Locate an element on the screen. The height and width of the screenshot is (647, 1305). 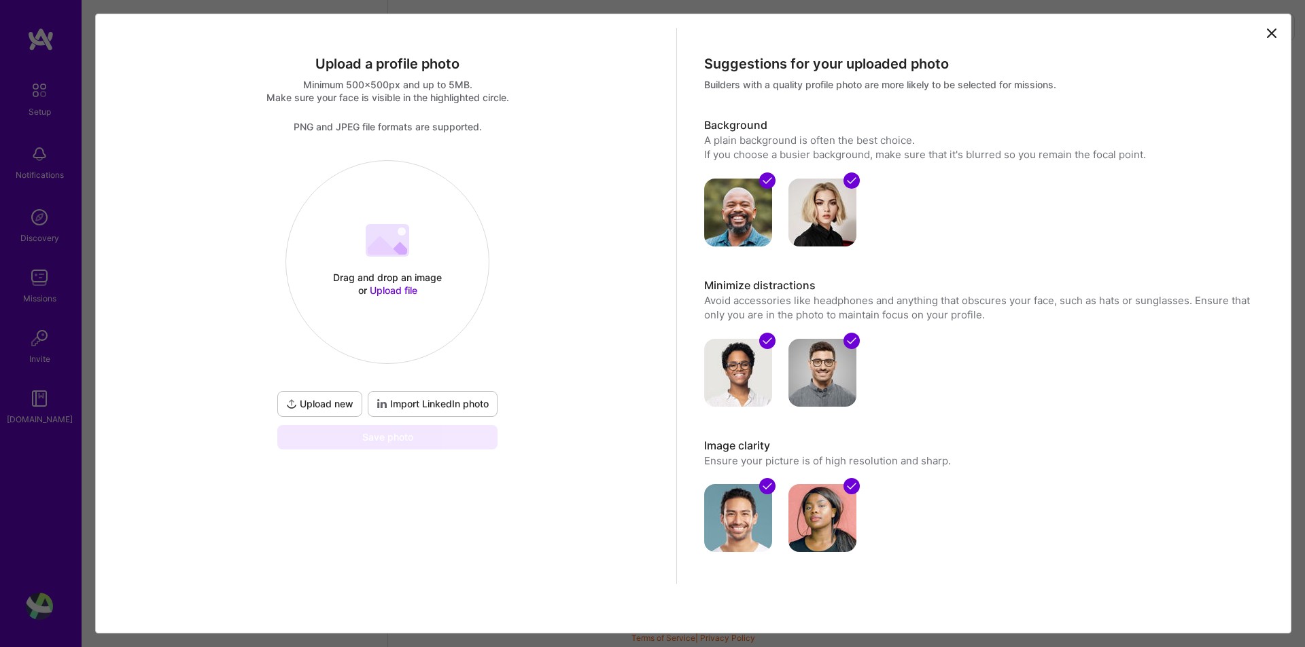
h3: Image clarity is located at coordinates (982, 446).